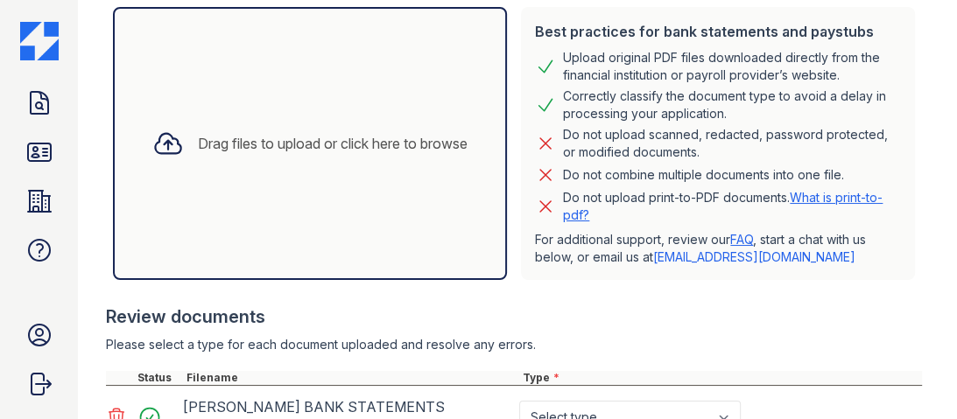  Describe the element at coordinates (39, 41) in the screenshot. I see `img: CE_Icon_Blue-c292c112584629df590d857e76928e9f676e5b41ef8f769ba2f05ee15b207248.png` at that location.